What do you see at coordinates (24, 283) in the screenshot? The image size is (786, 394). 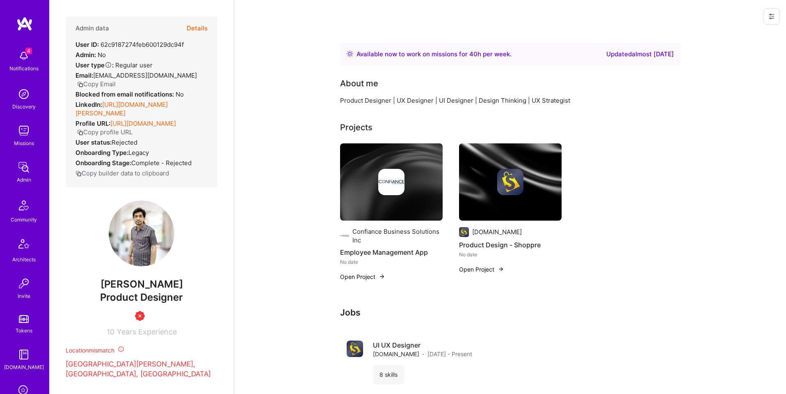 I see `img: Invite` at bounding box center [24, 283].